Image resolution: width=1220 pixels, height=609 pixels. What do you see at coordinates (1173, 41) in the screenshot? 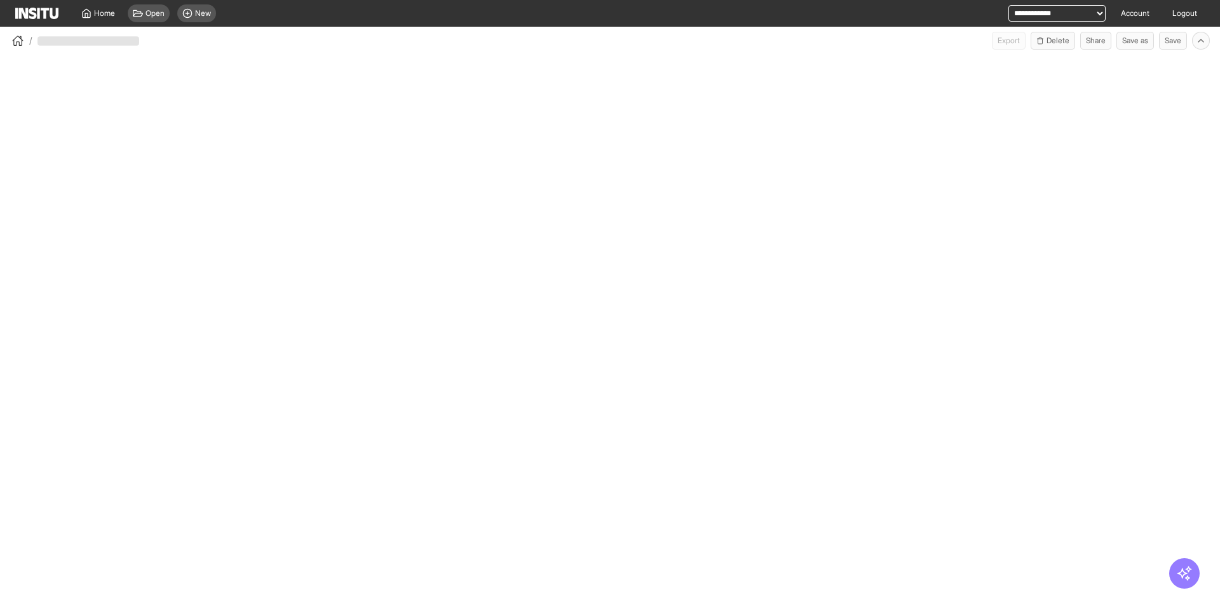
I see `button: Save` at bounding box center [1173, 41].